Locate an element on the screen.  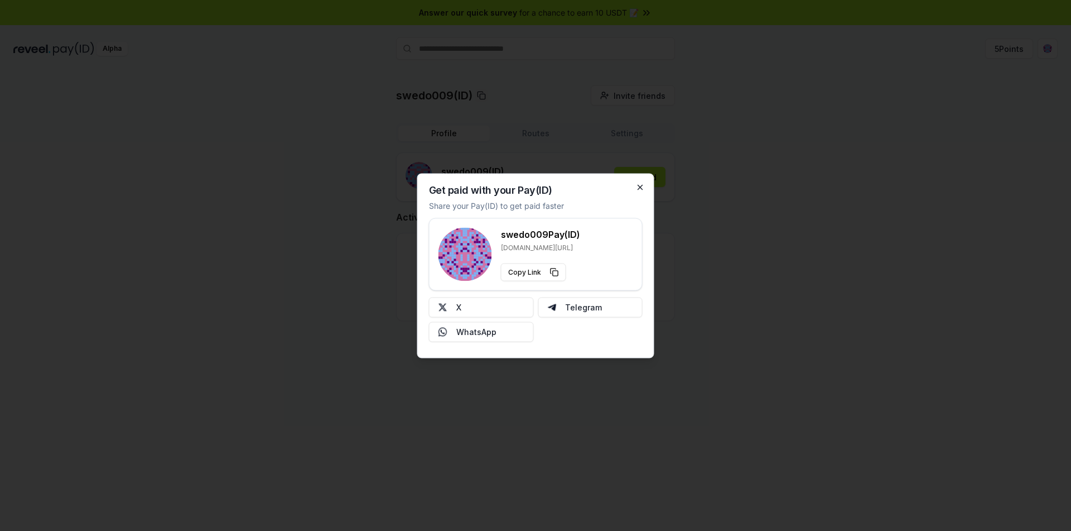
p: Share your Pay(ID) to get paid faster is located at coordinates (496, 205).